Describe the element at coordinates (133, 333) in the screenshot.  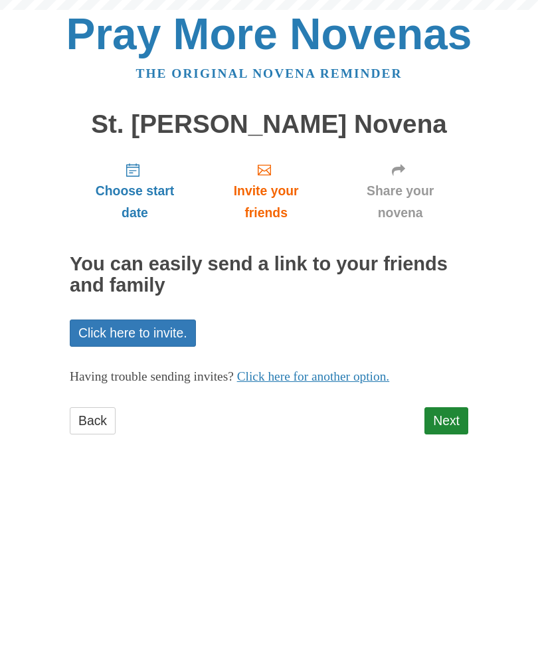
I see `a: Click here to invite.` at that location.